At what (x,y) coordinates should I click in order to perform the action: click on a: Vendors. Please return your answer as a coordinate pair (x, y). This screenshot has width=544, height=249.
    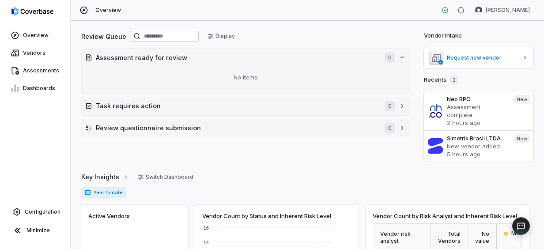
    Looking at the image, I should click on (35, 53).